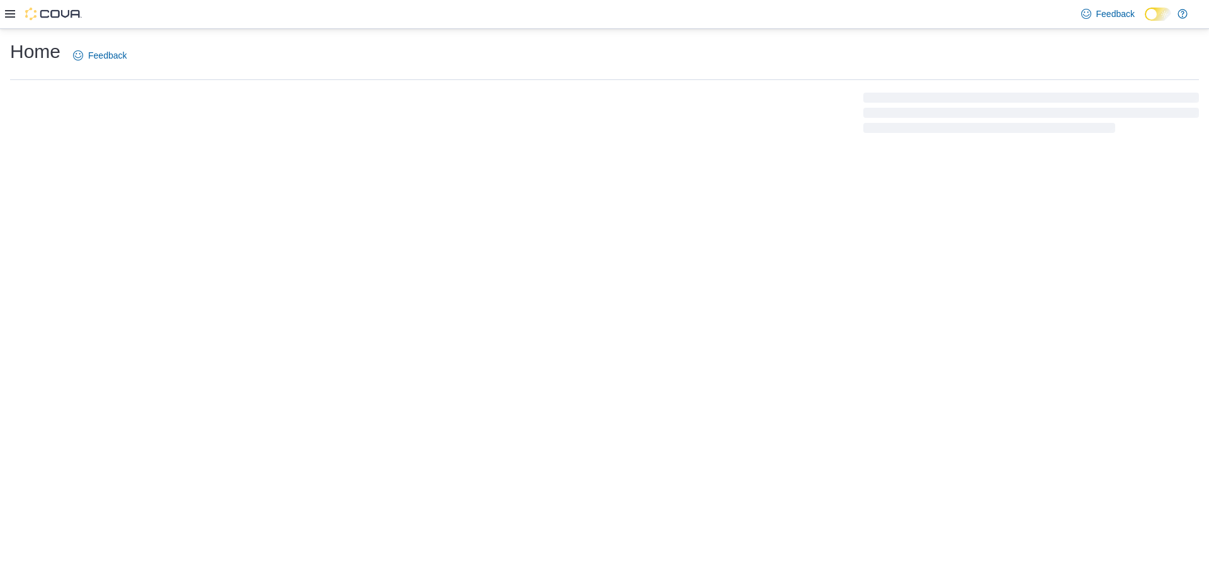 Image resolution: width=1209 pixels, height=579 pixels. I want to click on input: Dark Mode, so click(1158, 14).